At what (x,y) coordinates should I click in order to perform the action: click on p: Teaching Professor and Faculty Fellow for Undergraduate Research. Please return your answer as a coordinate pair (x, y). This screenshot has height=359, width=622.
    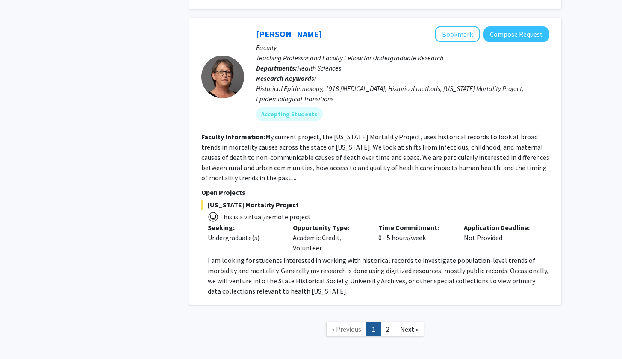
    Looking at the image, I should click on (403, 58).